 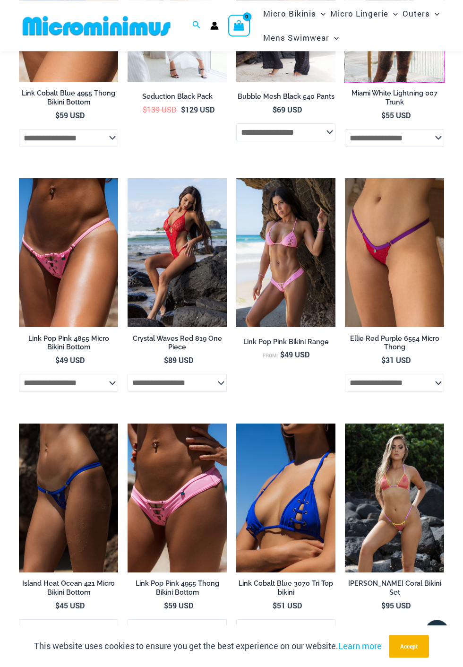 I want to click on a: Island Heat Ocean 421 Bottom 01Island Heat Ocean 421 Bottom 02Island Heat Ocean 421 Bottom 02, so click(x=69, y=497).